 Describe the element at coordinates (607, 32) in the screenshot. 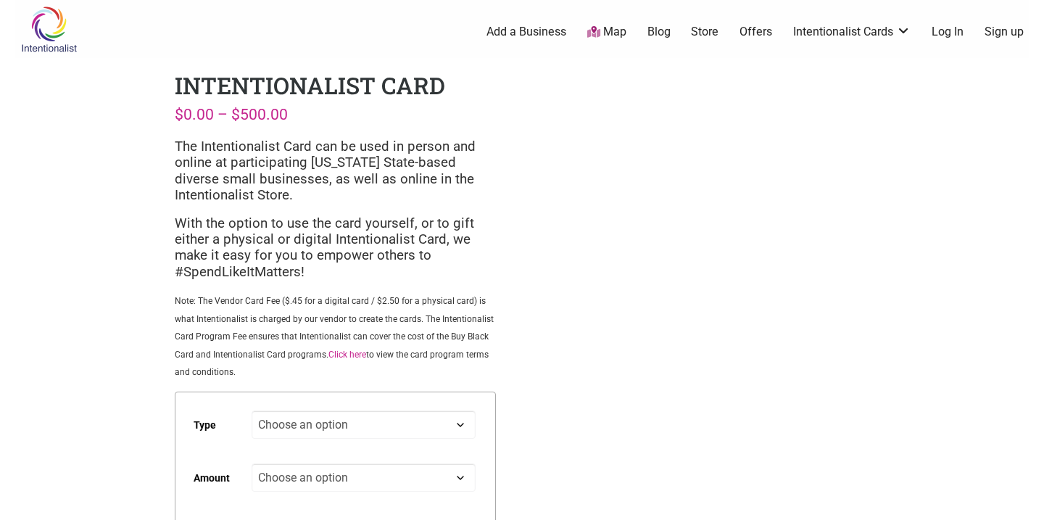

I see `a: Map` at that location.